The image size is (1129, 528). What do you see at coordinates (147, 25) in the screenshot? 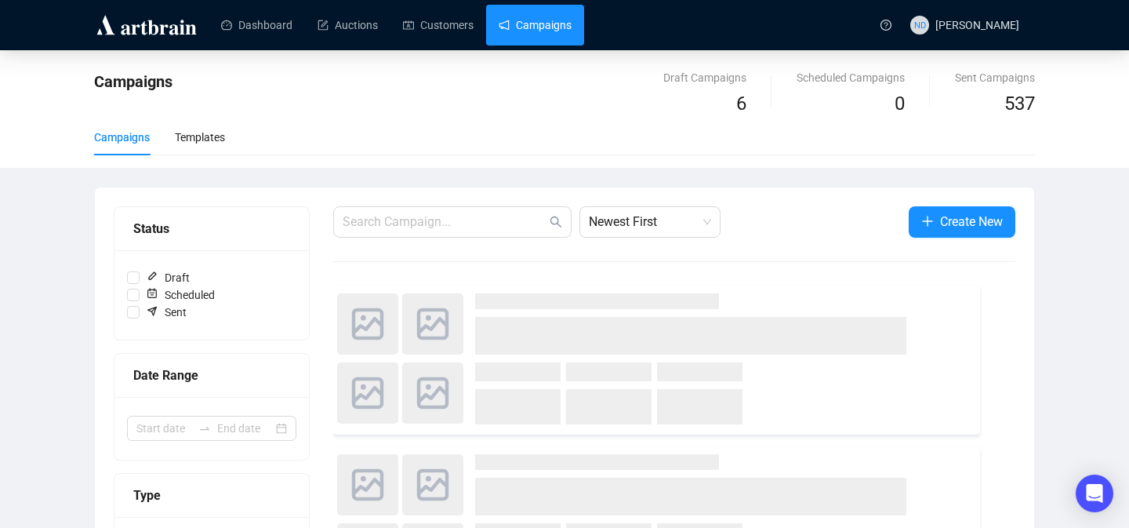
I see `img: logo` at bounding box center [147, 25].